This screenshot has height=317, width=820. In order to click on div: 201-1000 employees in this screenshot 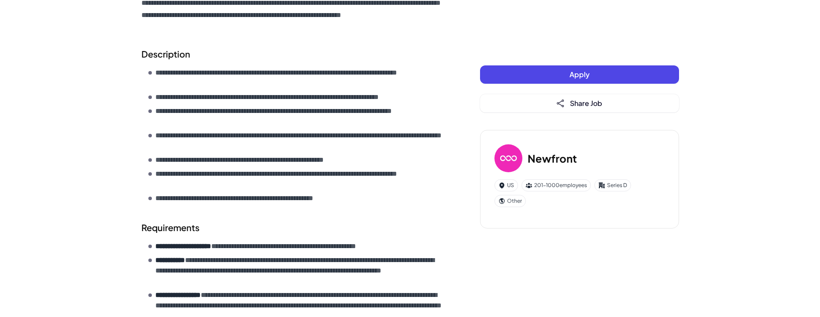, I will do `click(556, 185)`.